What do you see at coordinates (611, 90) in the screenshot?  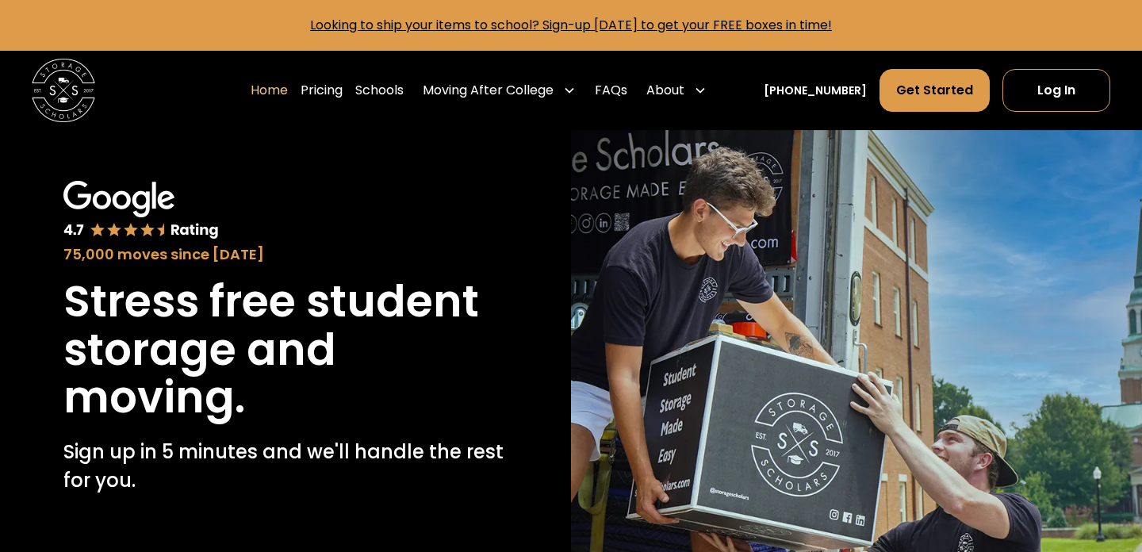 I see `a: FAQs` at bounding box center [611, 90].